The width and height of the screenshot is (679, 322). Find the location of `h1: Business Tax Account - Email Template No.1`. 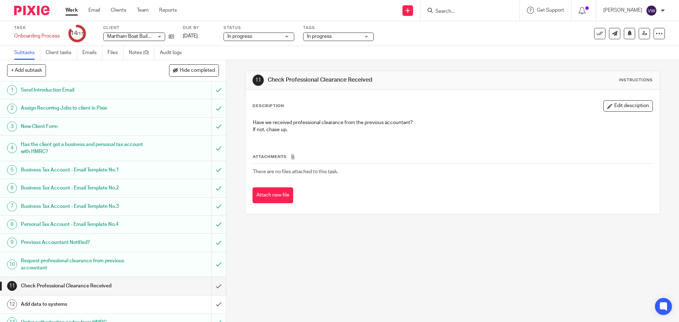

h1: Business Tax Account - Email Template No.1 is located at coordinates (82, 170).